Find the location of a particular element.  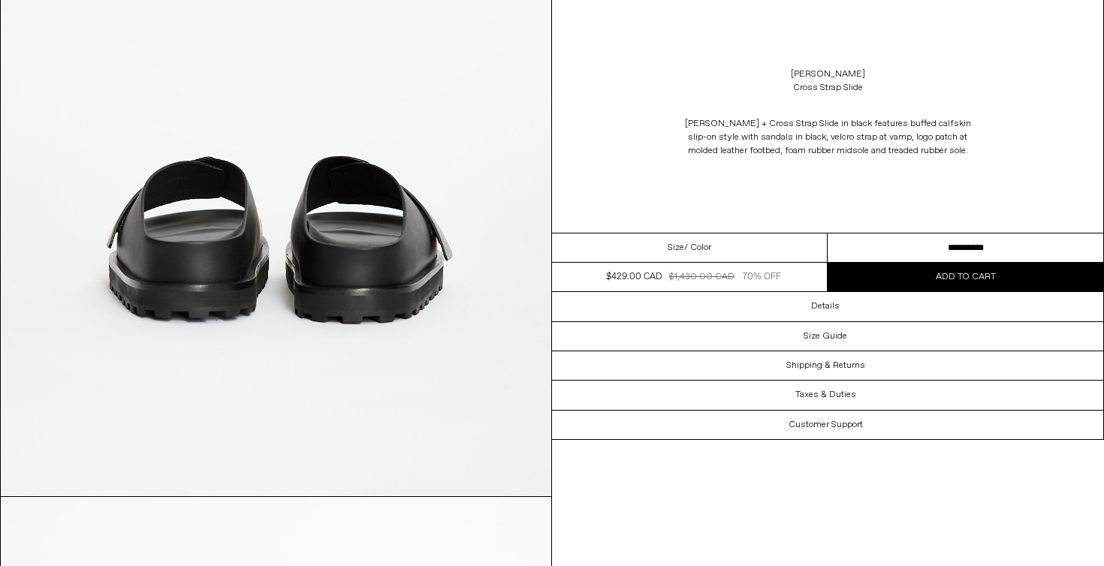

h3: Shipping & Returns is located at coordinates (825, 366).